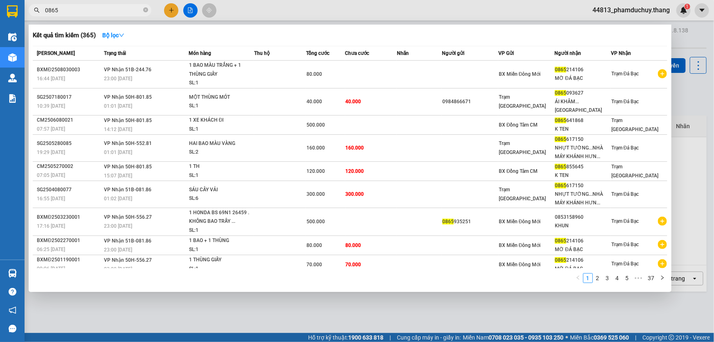  I want to click on li: VP BX Miền Đông Mới, so click(30, 44).